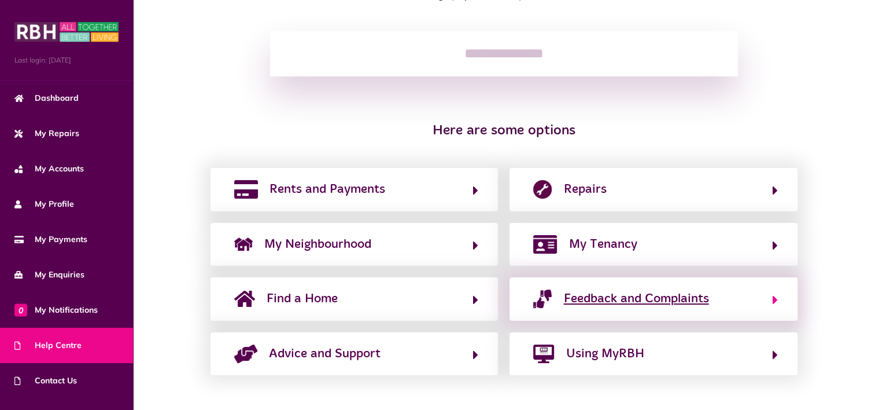  I want to click on button: Advice and Support, so click(355, 353).